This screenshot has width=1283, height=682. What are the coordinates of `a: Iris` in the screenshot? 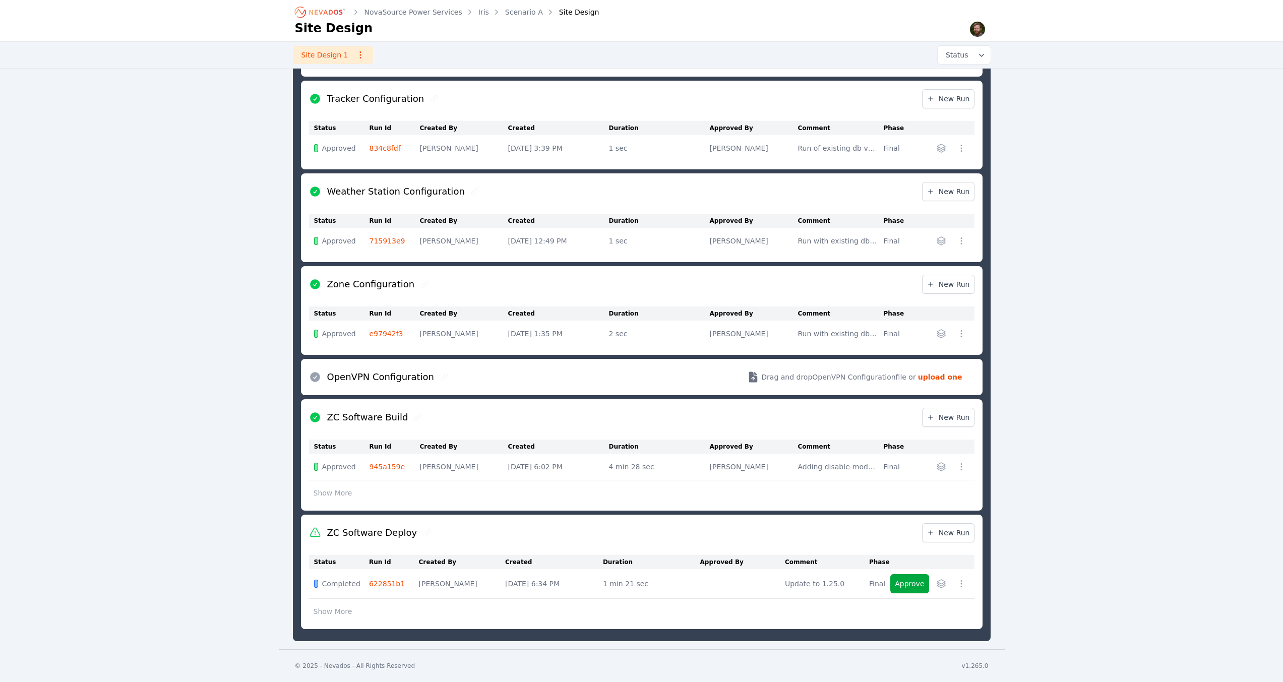 It's located at (483, 12).